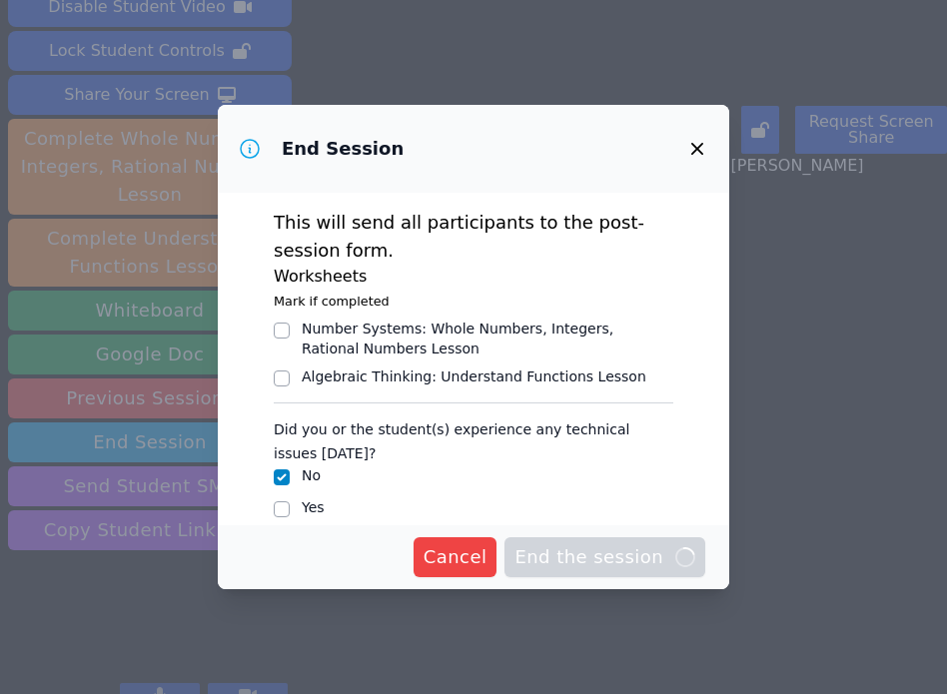  I want to click on div: Algebraic Thinking : Understand Functions Lesson, so click(474, 377).